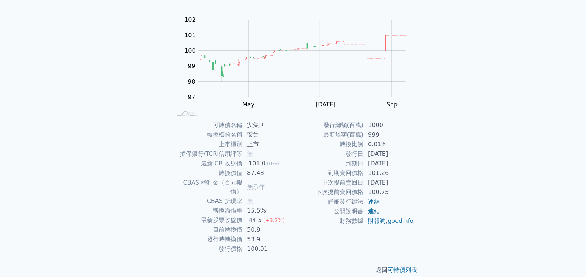  What do you see at coordinates (207, 221) in the screenshot?
I see `td: 最新股票收盤價` at bounding box center [207, 221].